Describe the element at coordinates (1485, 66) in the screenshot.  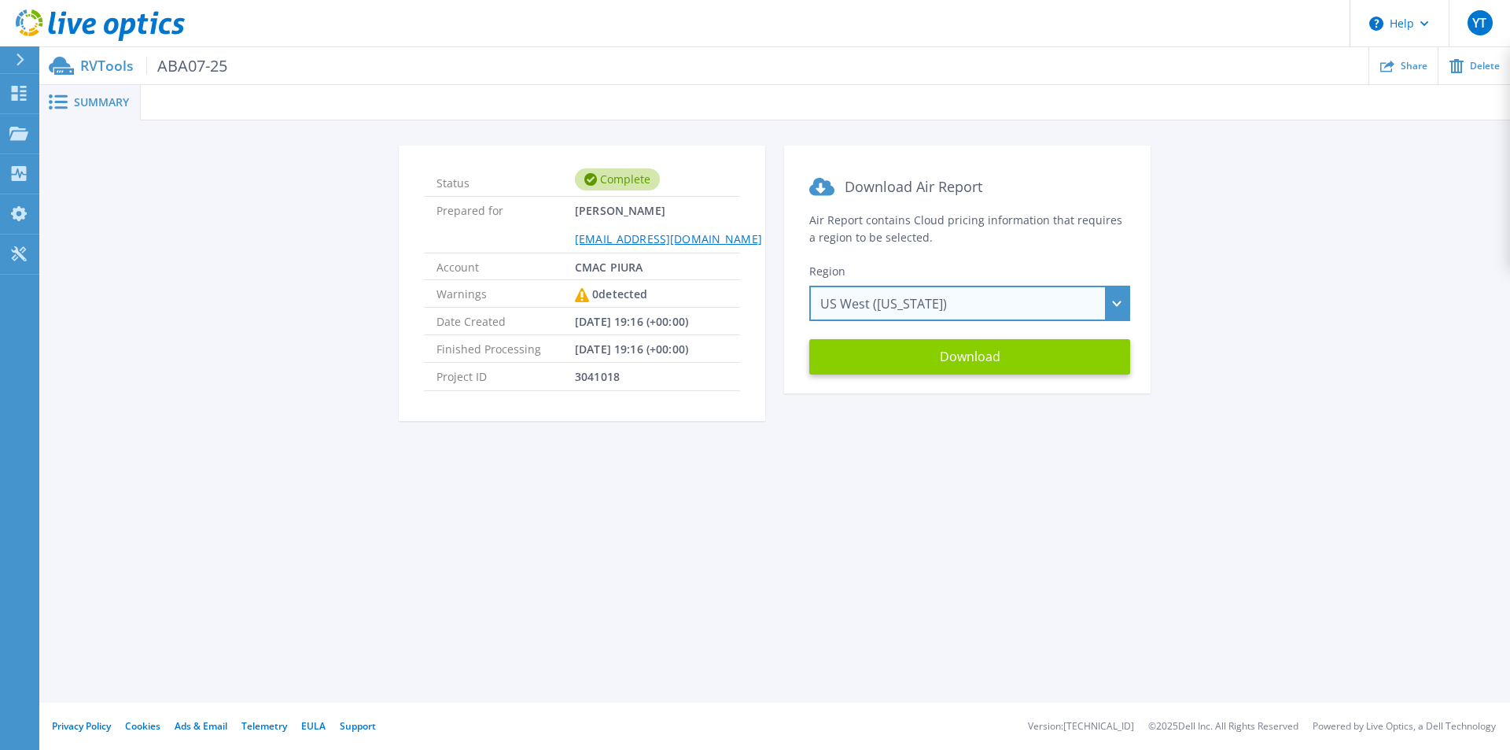
I see `span: Delete` at that location.